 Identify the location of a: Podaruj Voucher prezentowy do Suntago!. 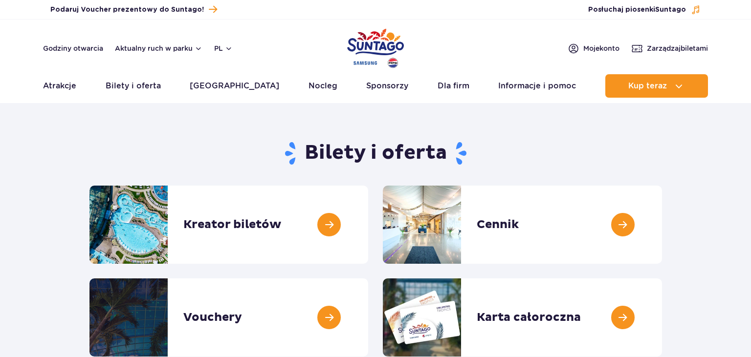
(133, 9).